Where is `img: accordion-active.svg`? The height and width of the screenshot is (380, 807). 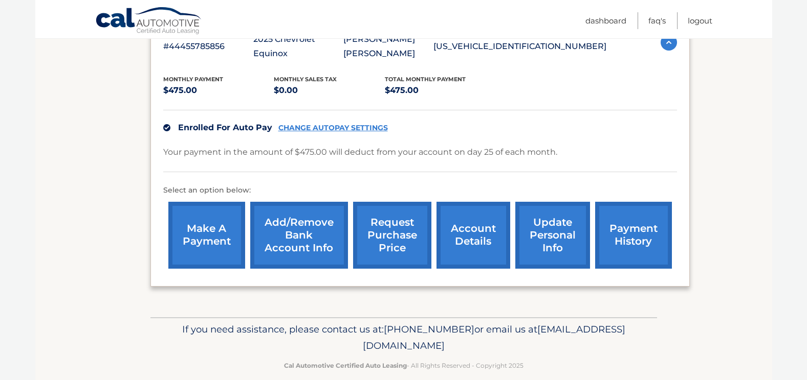
img: accordion-active.svg is located at coordinates (668, 42).